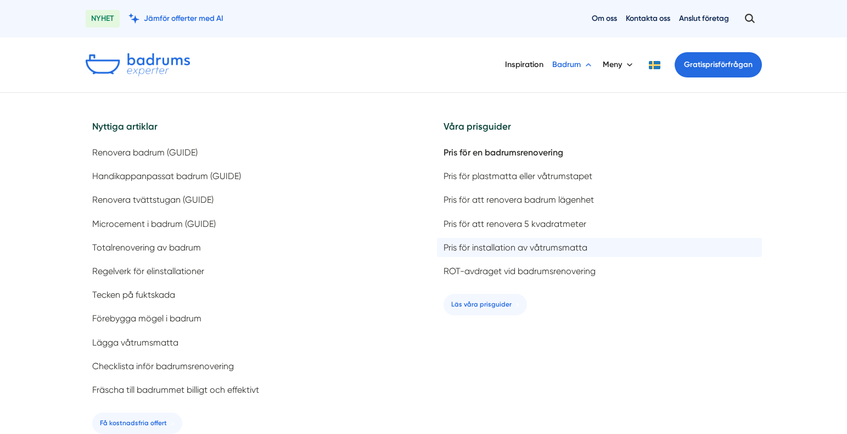  Describe the element at coordinates (183, 18) in the screenshot. I see `span: Jämför offerter med AI` at that location.